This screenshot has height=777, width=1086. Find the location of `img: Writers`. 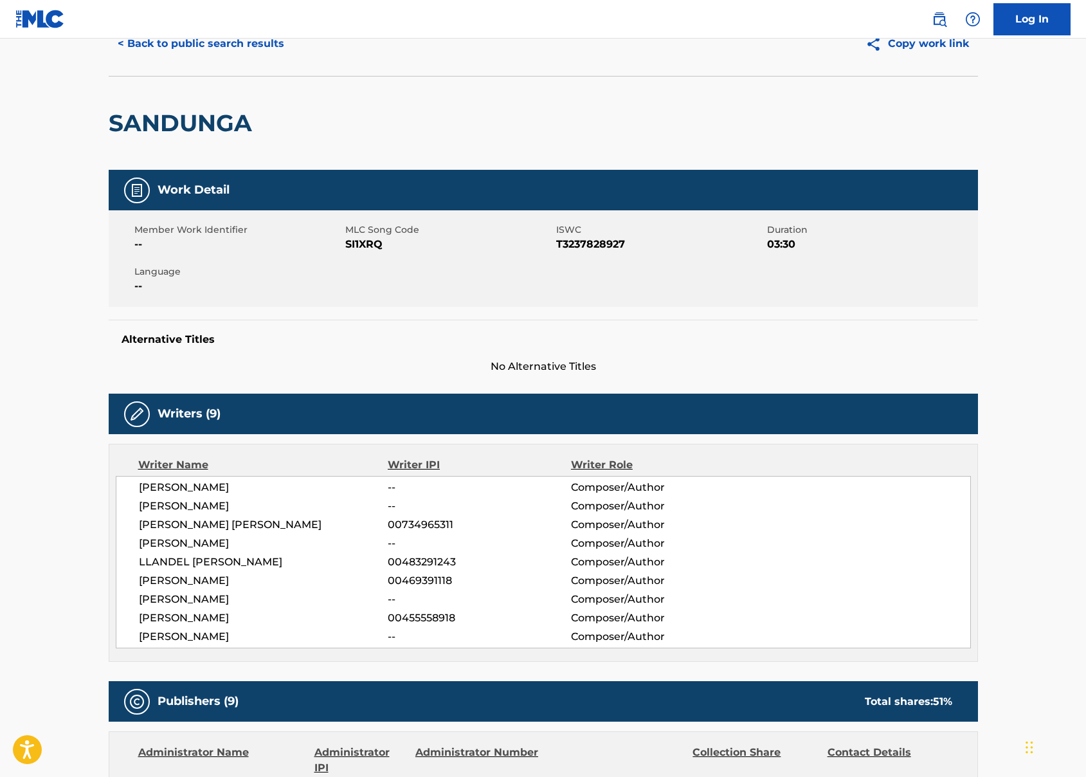

img: Writers is located at coordinates (137, 414).